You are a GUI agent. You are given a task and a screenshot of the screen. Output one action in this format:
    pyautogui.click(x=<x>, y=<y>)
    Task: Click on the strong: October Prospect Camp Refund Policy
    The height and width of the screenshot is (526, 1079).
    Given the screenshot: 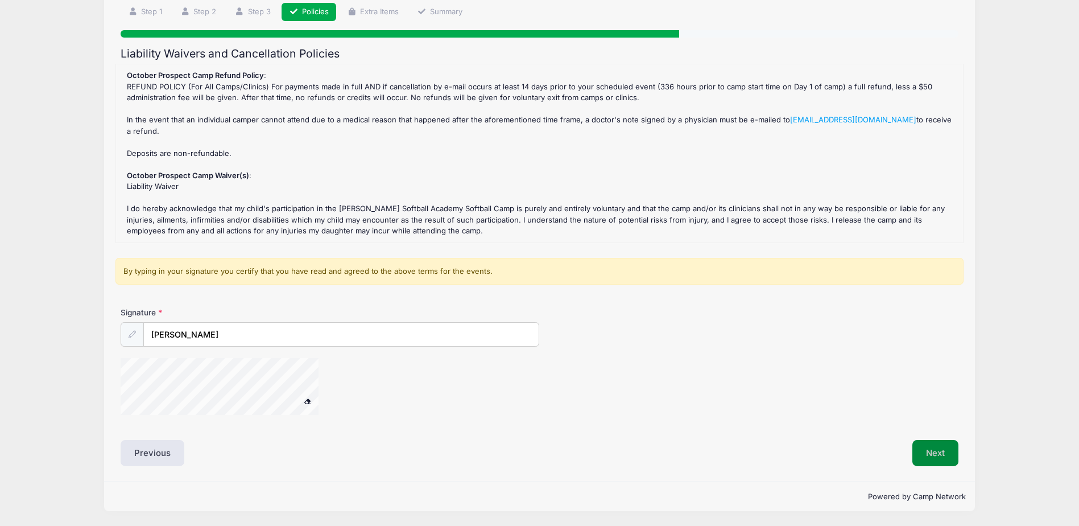 What is the action you would take?
    pyautogui.click(x=195, y=75)
    